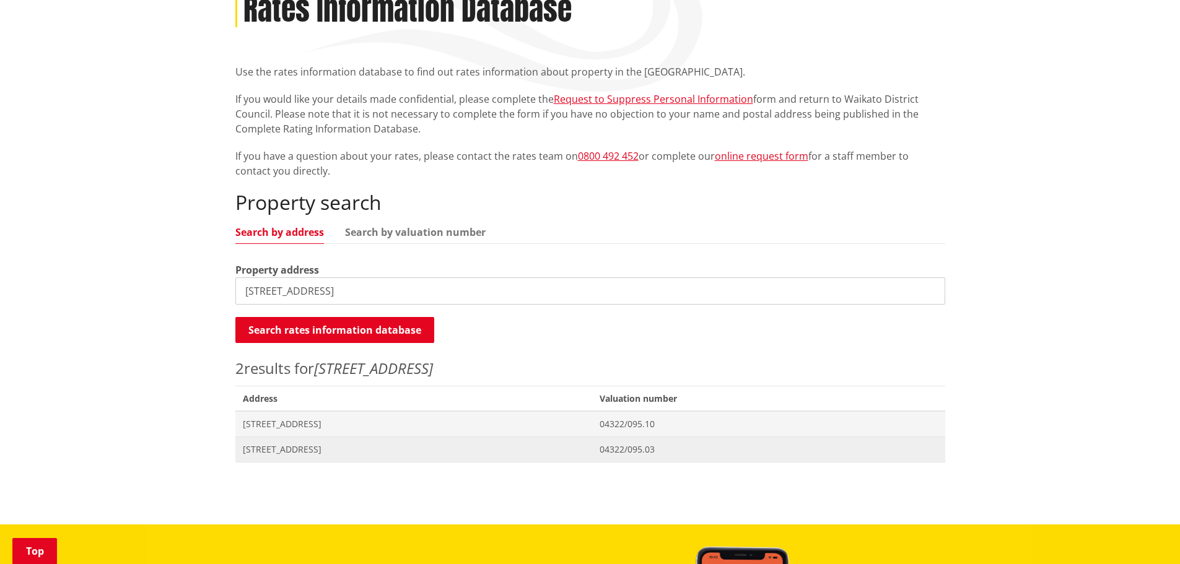 Image resolution: width=1180 pixels, height=564 pixels. I want to click on a: Search by address, so click(279, 232).